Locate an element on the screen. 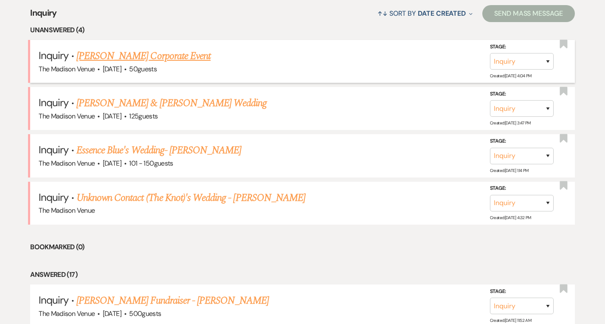  li: Answered (17) is located at coordinates (302, 275).